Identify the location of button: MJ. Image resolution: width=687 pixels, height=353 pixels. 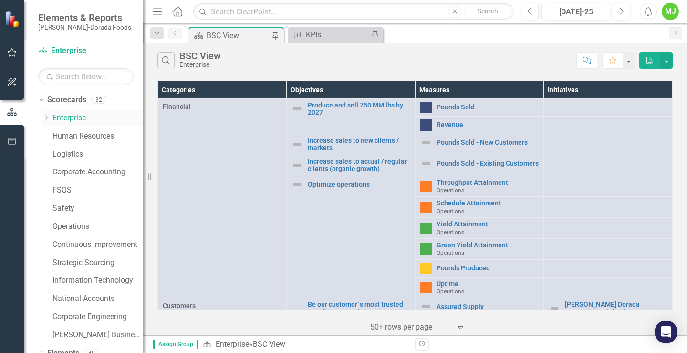
(671, 11).